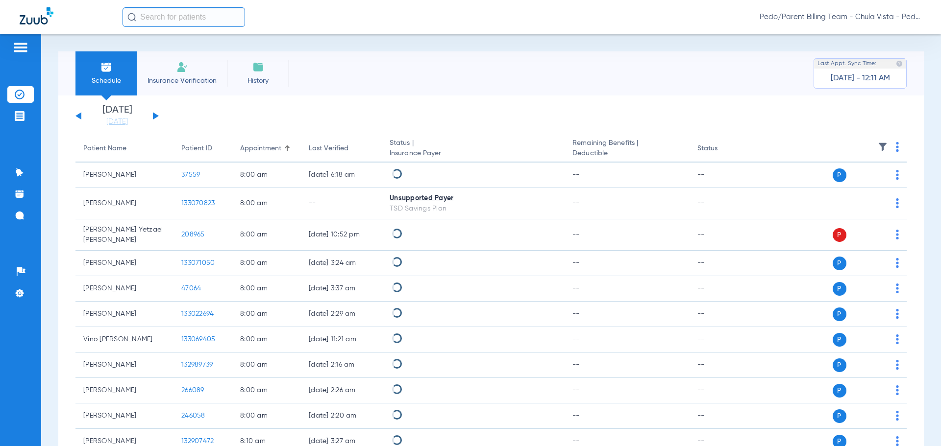  Describe the element at coordinates (473, 209) in the screenshot. I see `div: TSD Savings Plan` at that location.